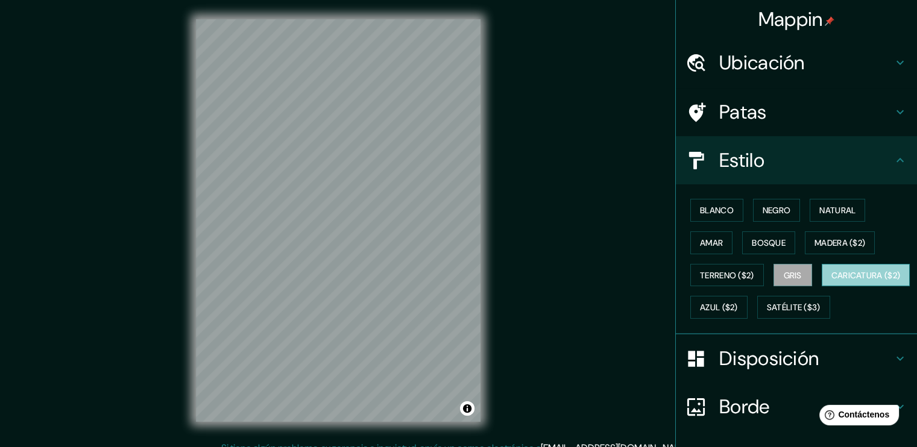 This screenshot has height=447, width=917. What do you see at coordinates (768, 243) in the screenshot?
I see `button: Bosque` at bounding box center [768, 243].